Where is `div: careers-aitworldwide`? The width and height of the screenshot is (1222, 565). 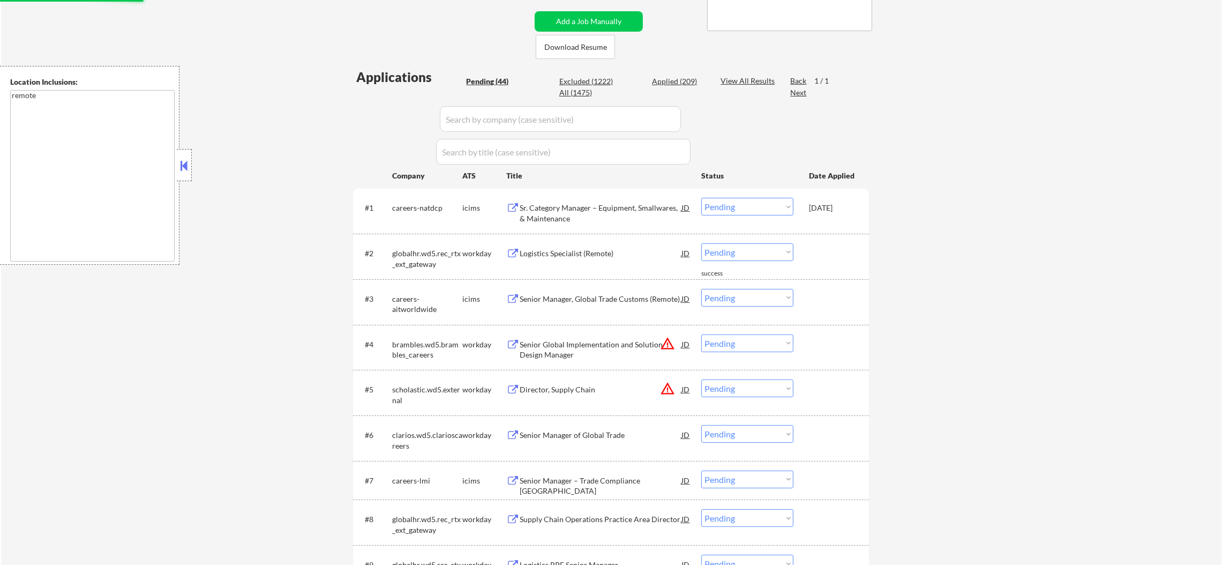 div: careers-aitworldwide is located at coordinates (427, 304).